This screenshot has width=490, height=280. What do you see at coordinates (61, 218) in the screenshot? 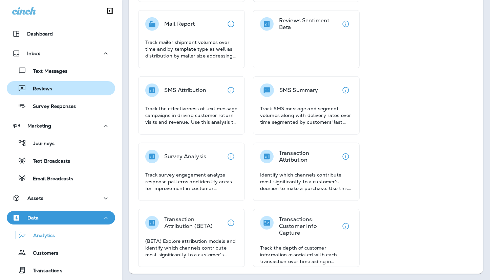
I see `button: Data` at bounding box center [61, 218].